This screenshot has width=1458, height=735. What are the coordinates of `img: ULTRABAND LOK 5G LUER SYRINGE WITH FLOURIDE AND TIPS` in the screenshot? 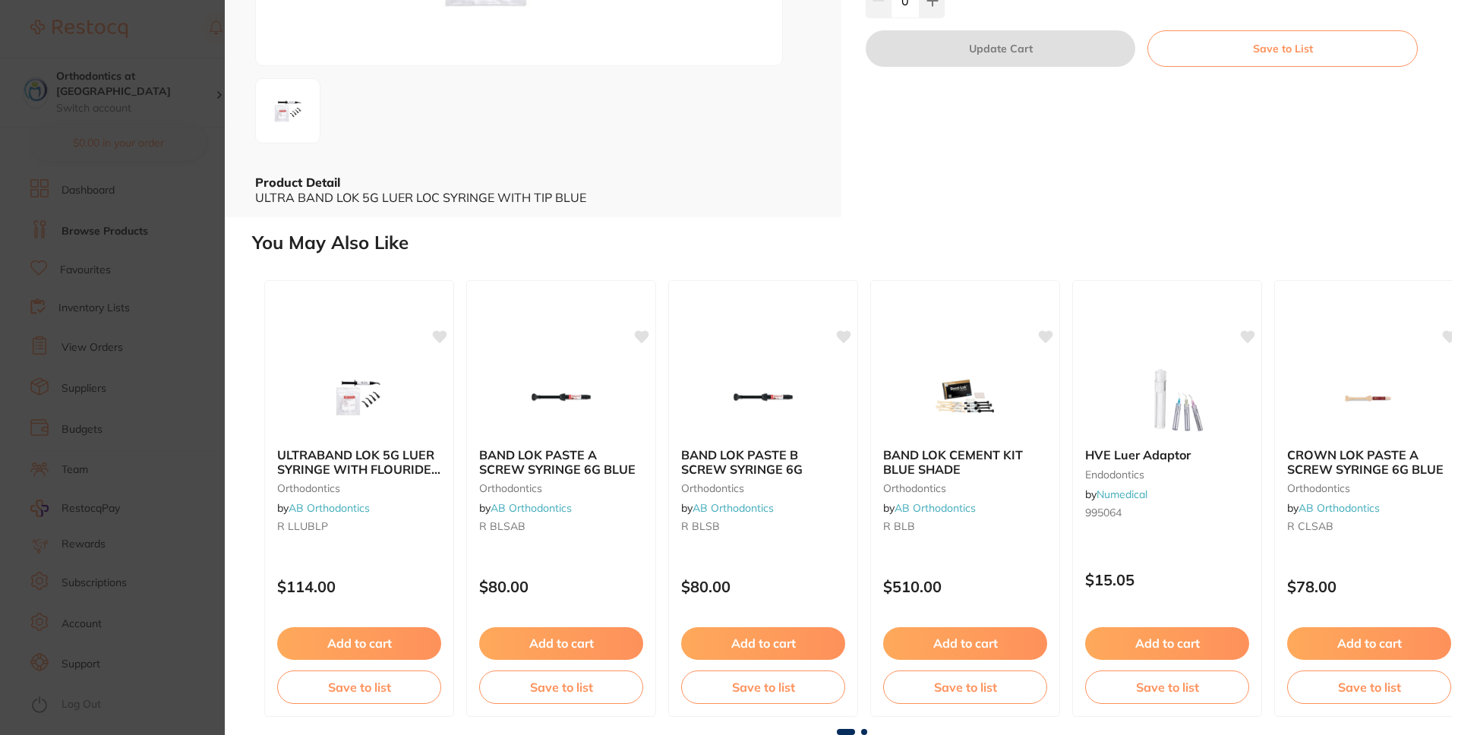 It's located at (359, 398).